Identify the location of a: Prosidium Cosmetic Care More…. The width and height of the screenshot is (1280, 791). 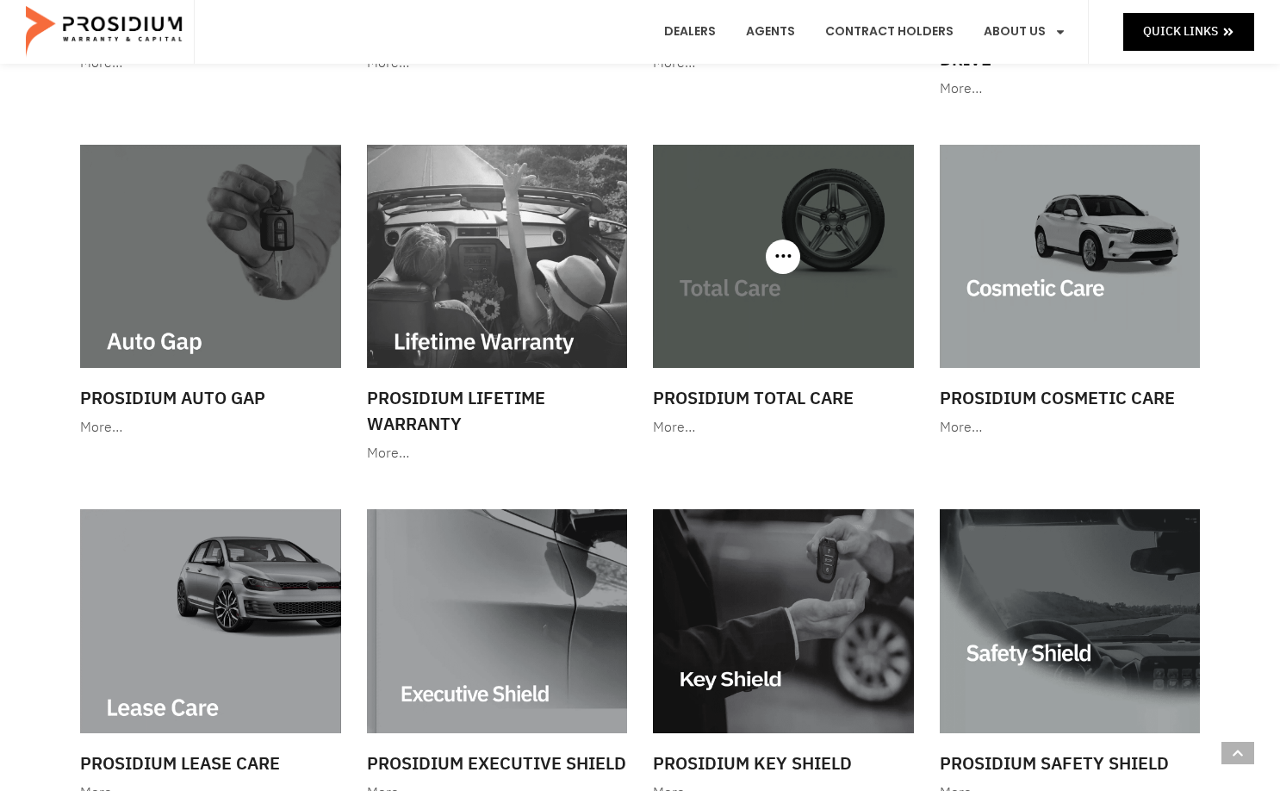
(1070, 292).